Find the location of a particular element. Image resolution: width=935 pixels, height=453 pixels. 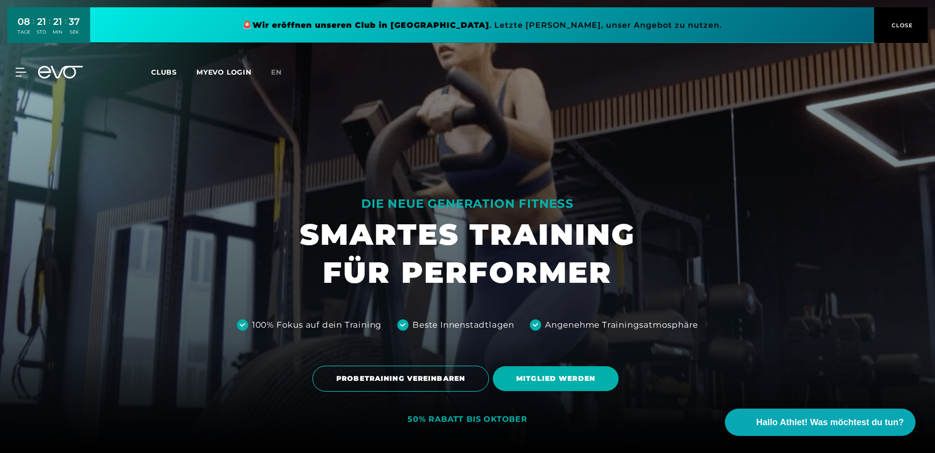

div: 08 is located at coordinates (24, 21).